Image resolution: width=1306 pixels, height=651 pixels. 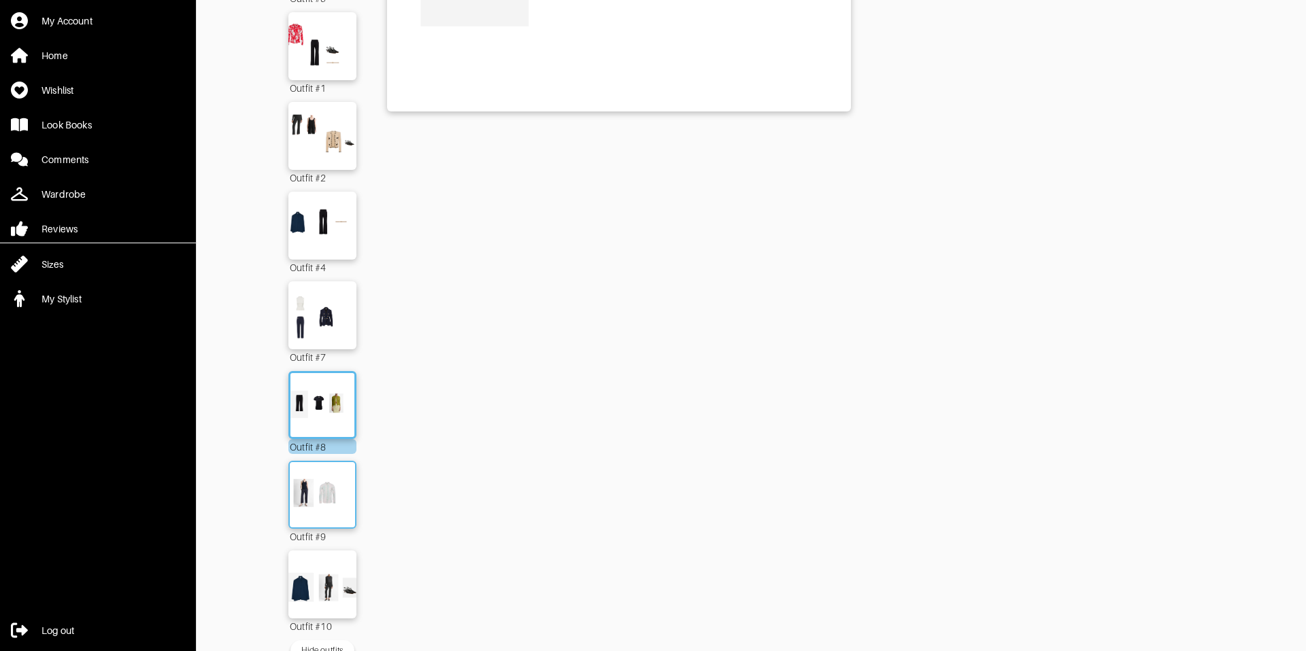 What do you see at coordinates (322, 626) in the screenshot?
I see `div: Outfit #10` at bounding box center [322, 626].